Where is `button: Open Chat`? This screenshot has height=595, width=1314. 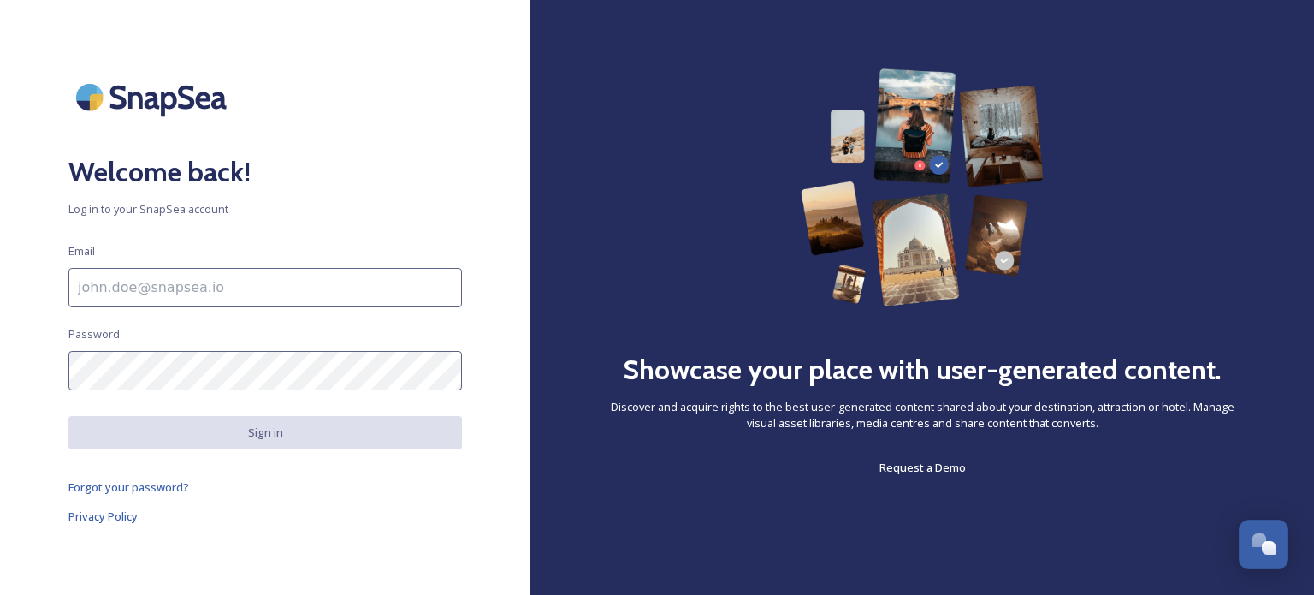 button: Open Chat is located at coordinates (1264, 544).